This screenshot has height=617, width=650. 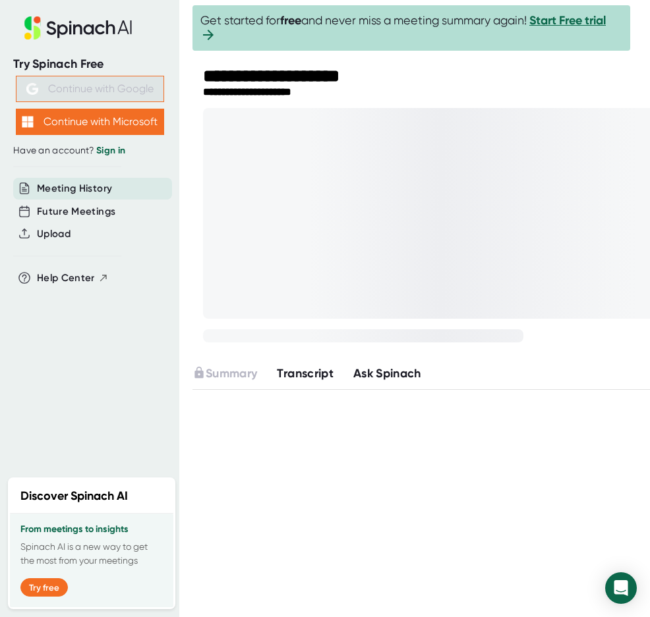 I want to click on p: Spinach AI is a new way to get the most from your meetings, so click(x=92, y=554).